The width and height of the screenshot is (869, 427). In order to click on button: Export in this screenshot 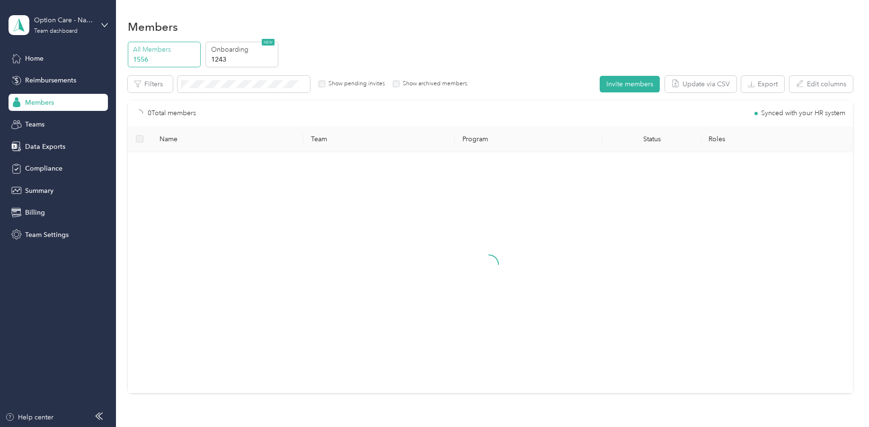, I will do `click(763, 84)`.